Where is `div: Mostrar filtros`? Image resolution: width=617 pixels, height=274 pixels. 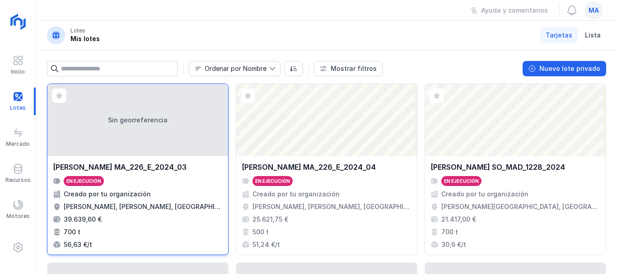
div: Mostrar filtros is located at coordinates (354, 69).